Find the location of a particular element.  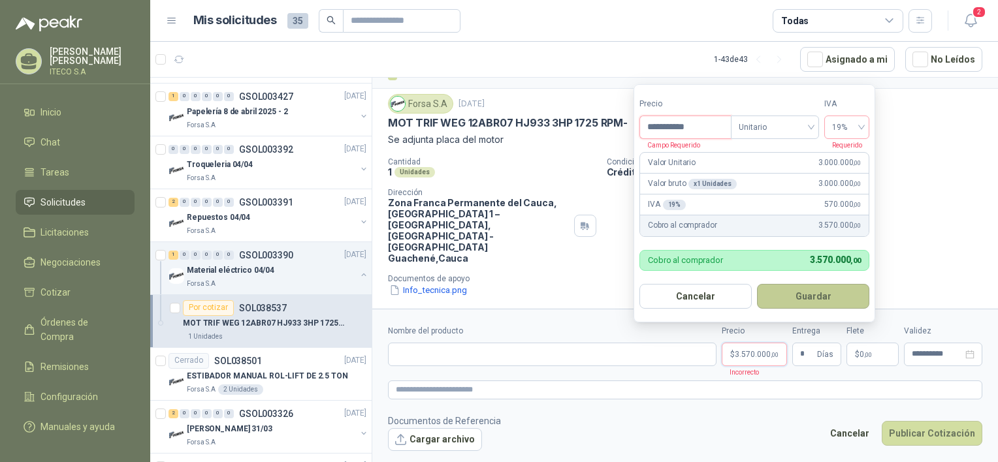

p: Dirección is located at coordinates (478, 193).